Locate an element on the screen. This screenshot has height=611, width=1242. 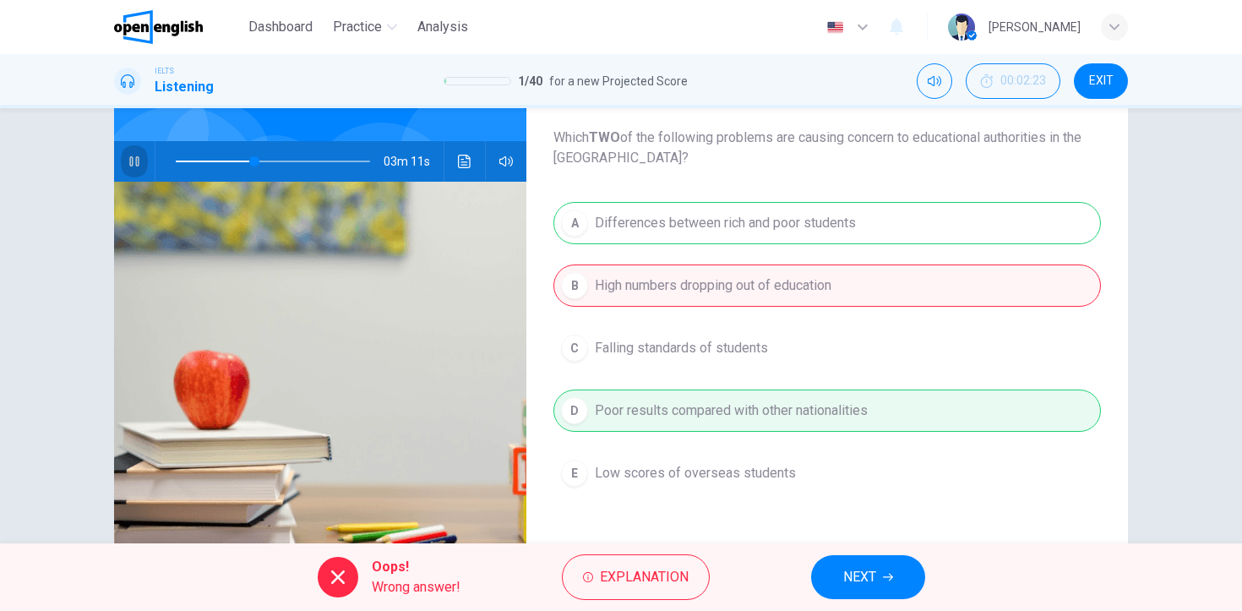
button: EXIT is located at coordinates (1101, 81).